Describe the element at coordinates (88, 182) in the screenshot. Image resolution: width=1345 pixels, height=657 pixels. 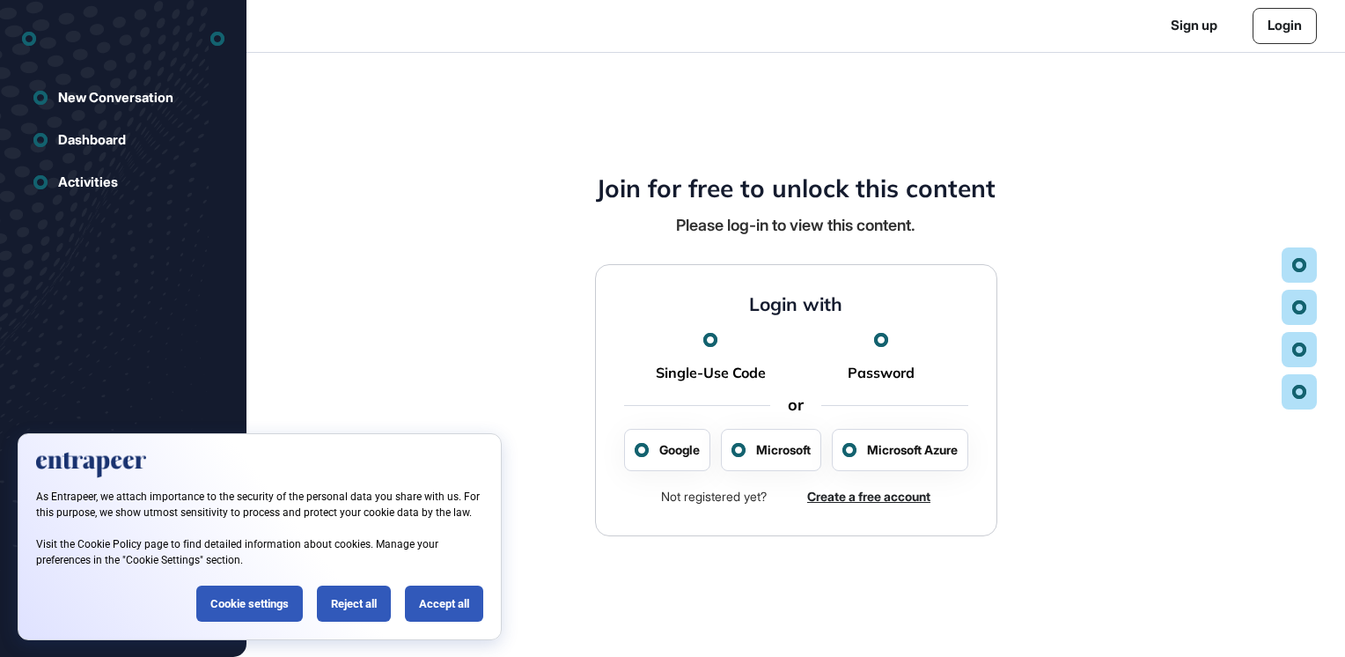
I see `div: Activities` at that location.